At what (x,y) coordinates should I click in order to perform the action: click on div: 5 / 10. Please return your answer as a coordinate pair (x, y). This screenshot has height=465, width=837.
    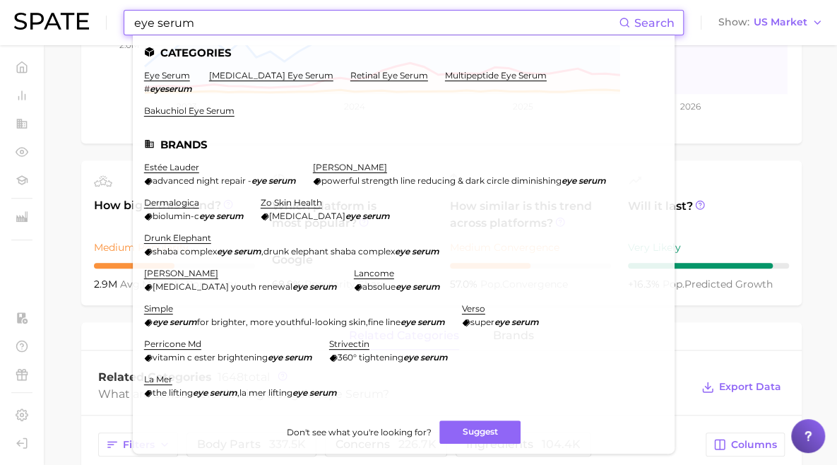
    Looking at the image, I should click on (174, 265).